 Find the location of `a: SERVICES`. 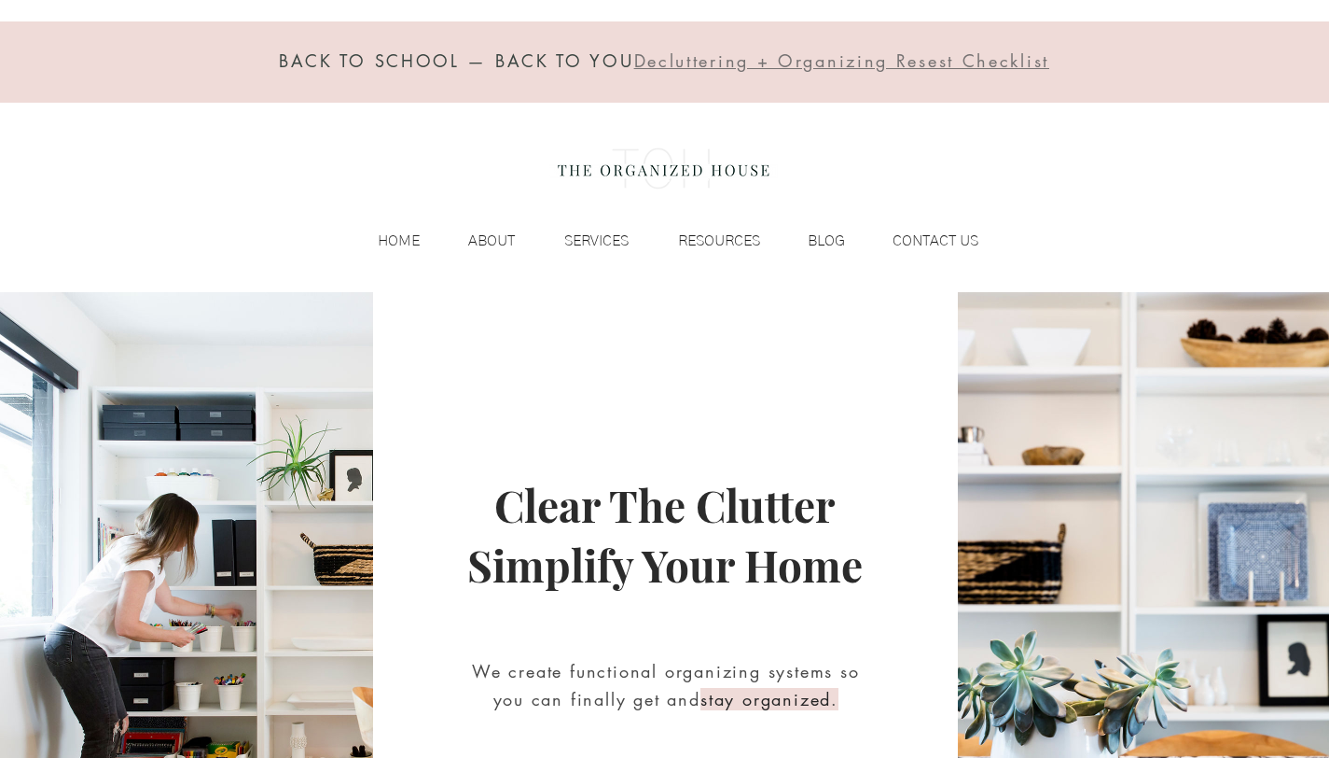

a: SERVICES is located at coordinates (581, 241).